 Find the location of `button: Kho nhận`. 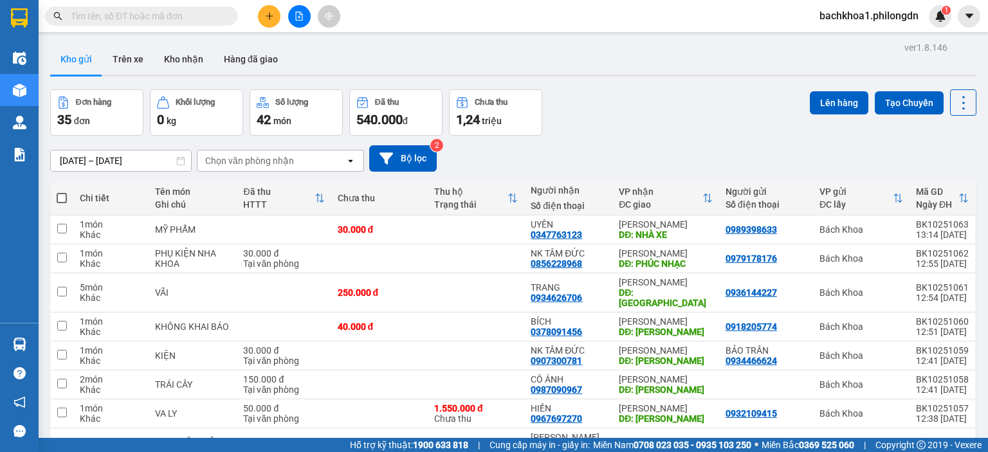

button: Kho nhận is located at coordinates (183, 59).